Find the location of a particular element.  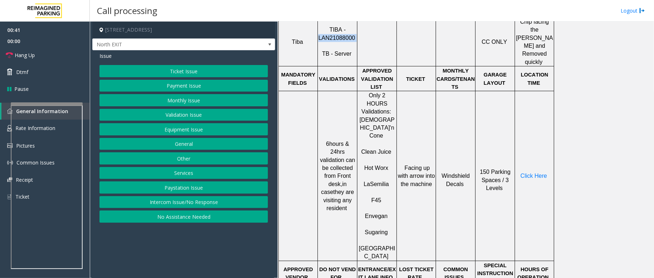

a: Click Here is located at coordinates (534, 176).